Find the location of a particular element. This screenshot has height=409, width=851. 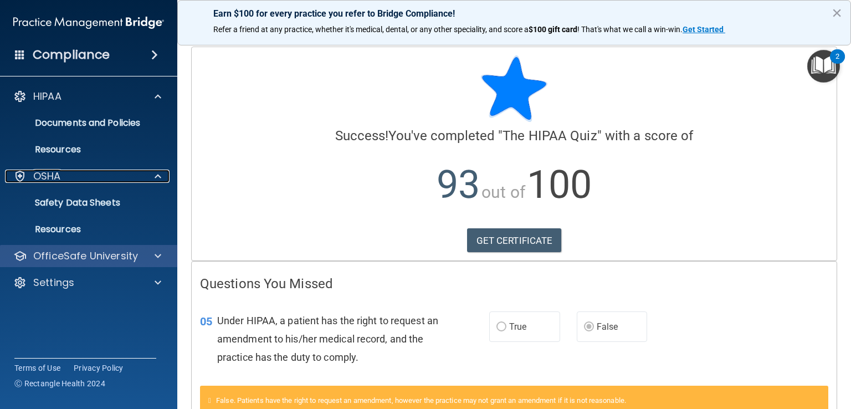

p: Safety Data Sheets is located at coordinates (83, 203).